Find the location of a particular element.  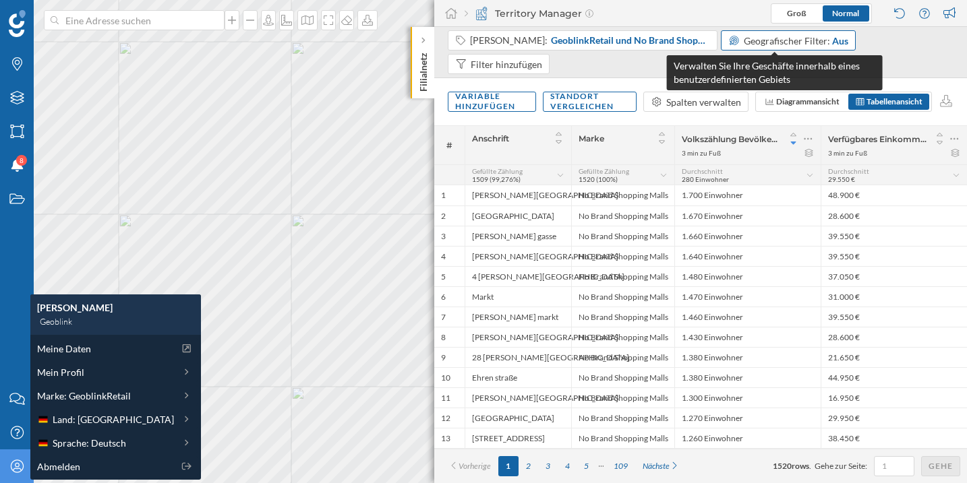

img: Geoblink Logo is located at coordinates (17, 24).